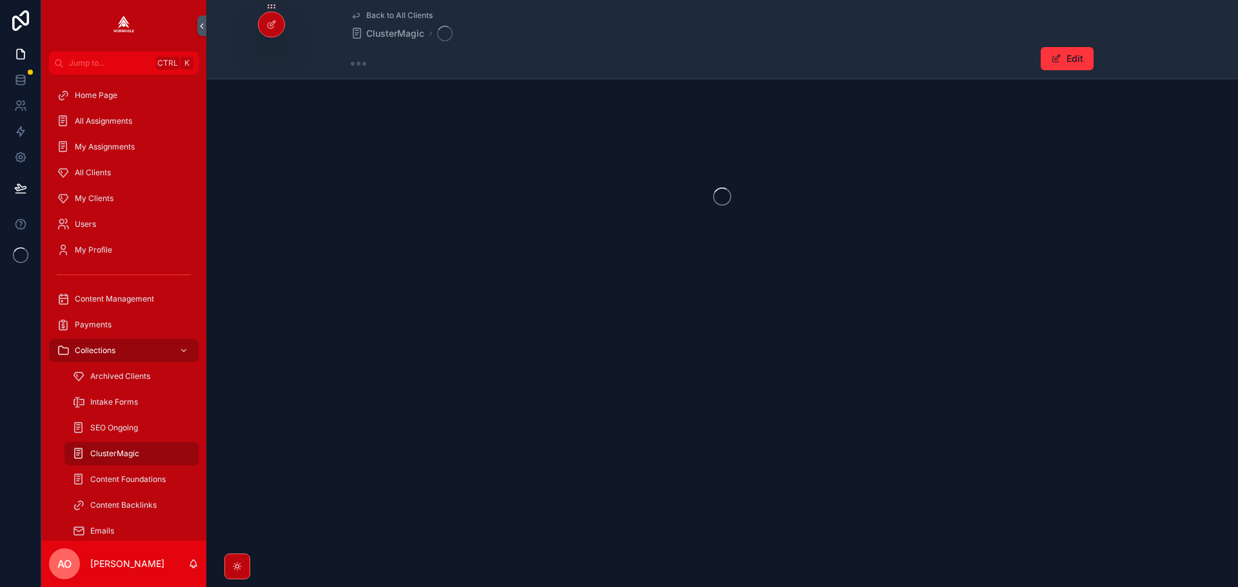 The height and width of the screenshot is (587, 1238). Describe the element at coordinates (187, 63) in the screenshot. I see `span: K` at that location.